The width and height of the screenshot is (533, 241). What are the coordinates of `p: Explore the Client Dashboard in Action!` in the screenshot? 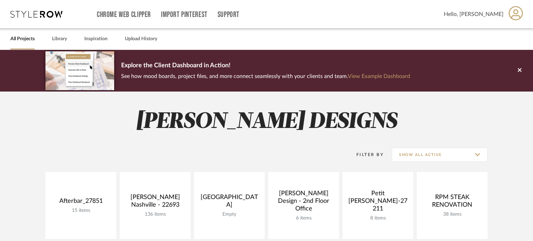 It's located at (266, 66).